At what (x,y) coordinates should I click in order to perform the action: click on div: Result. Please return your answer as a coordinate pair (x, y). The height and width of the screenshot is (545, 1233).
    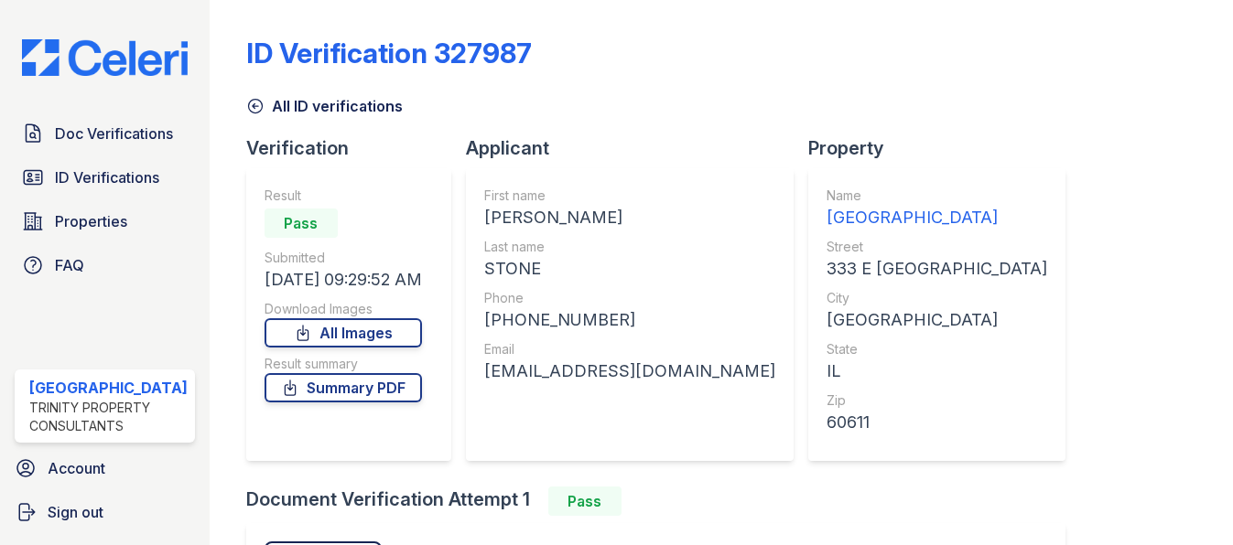
    Looking at the image, I should click on (343, 196).